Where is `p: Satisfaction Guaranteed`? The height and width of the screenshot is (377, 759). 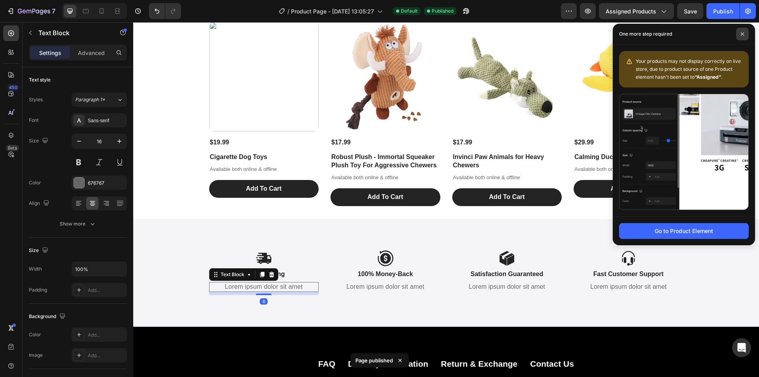 p: Satisfaction Guaranteed is located at coordinates (374, 252).